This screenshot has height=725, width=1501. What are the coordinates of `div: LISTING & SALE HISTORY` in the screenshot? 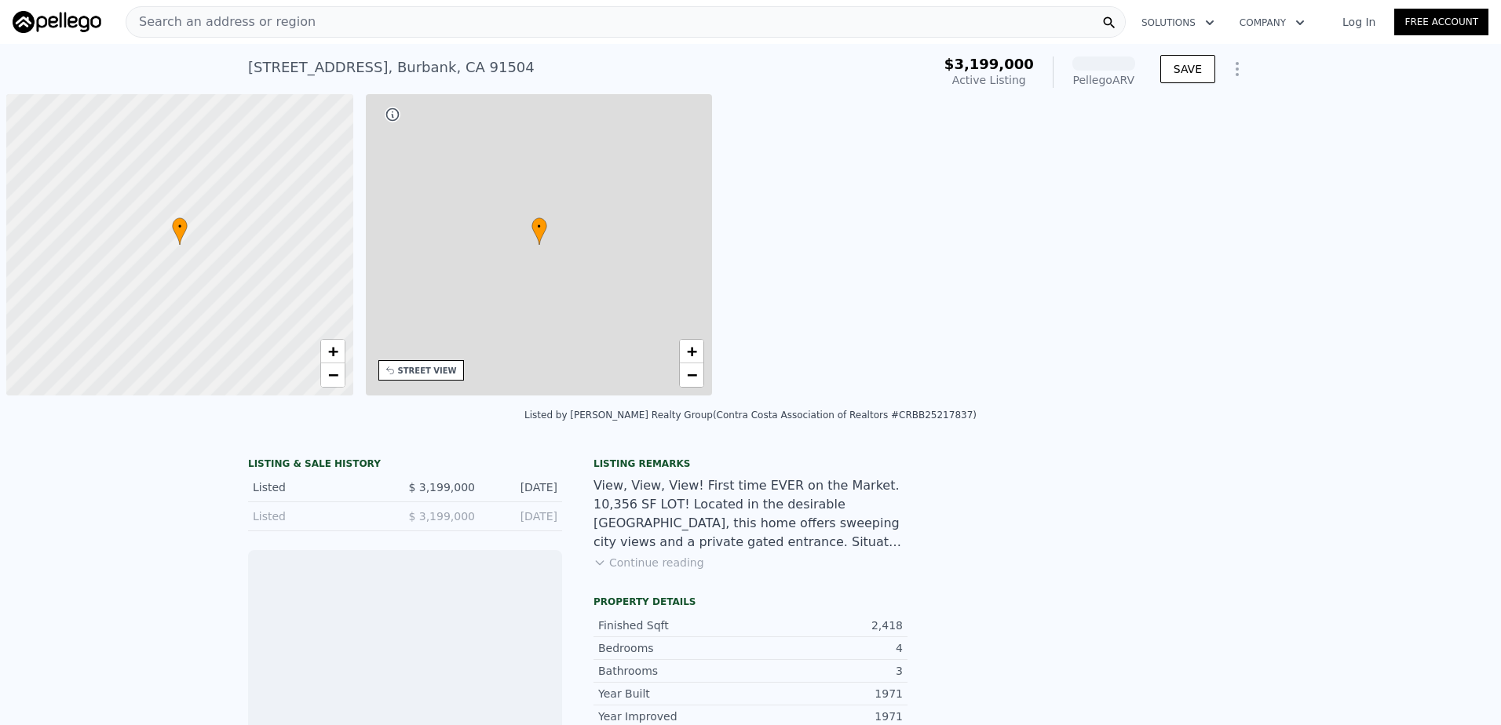 It's located at (405, 465).